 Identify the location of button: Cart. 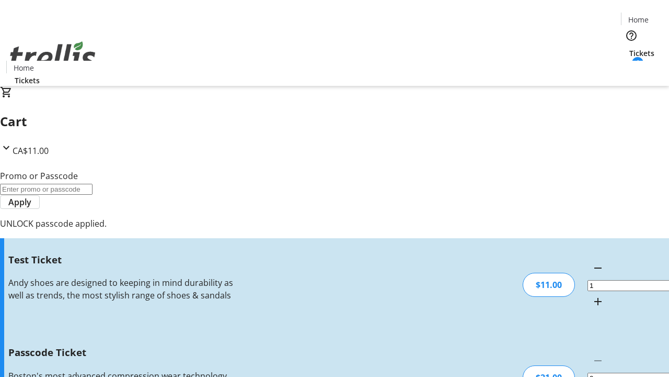
(632, 69).